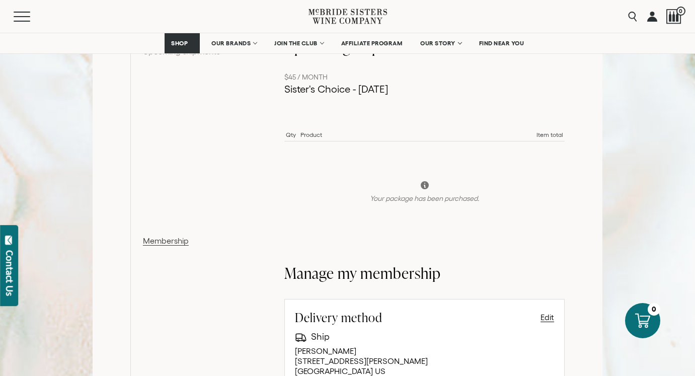 The width and height of the screenshot is (695, 376). I want to click on span: JOIN THE CLUB, so click(296, 43).